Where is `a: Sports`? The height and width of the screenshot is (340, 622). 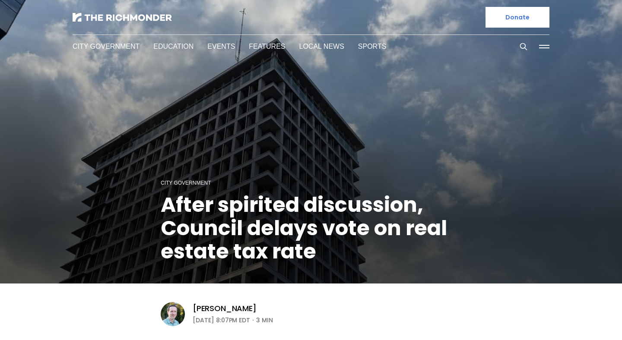 a: Sports is located at coordinates (361, 46).